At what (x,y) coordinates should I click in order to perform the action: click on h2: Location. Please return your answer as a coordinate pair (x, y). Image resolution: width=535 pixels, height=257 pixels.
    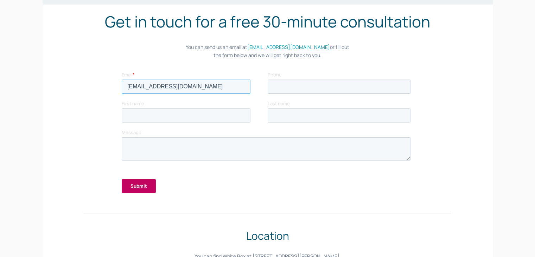
    Looking at the image, I should click on (267, 235).